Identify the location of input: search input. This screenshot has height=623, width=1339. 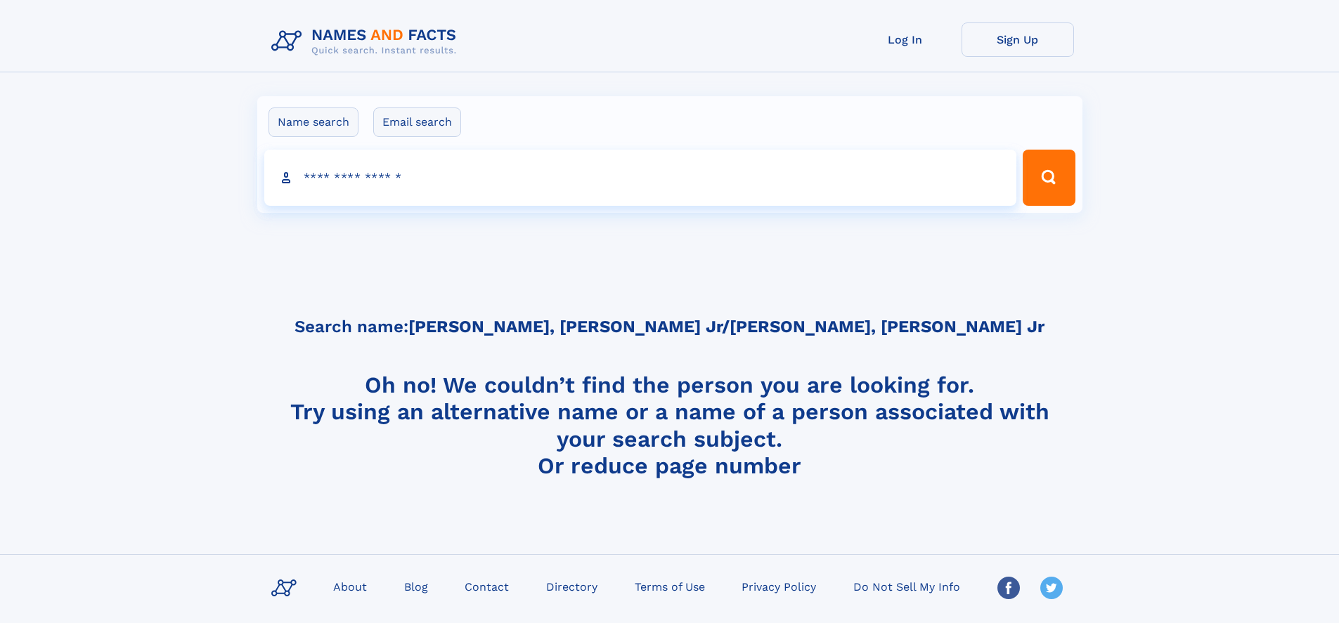
(640, 178).